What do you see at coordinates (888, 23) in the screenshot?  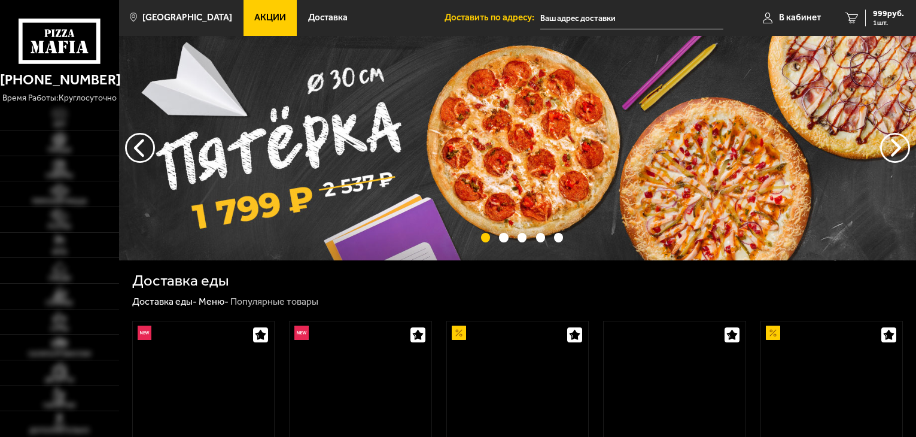 I see `span: 1 шт.` at bounding box center [888, 23].